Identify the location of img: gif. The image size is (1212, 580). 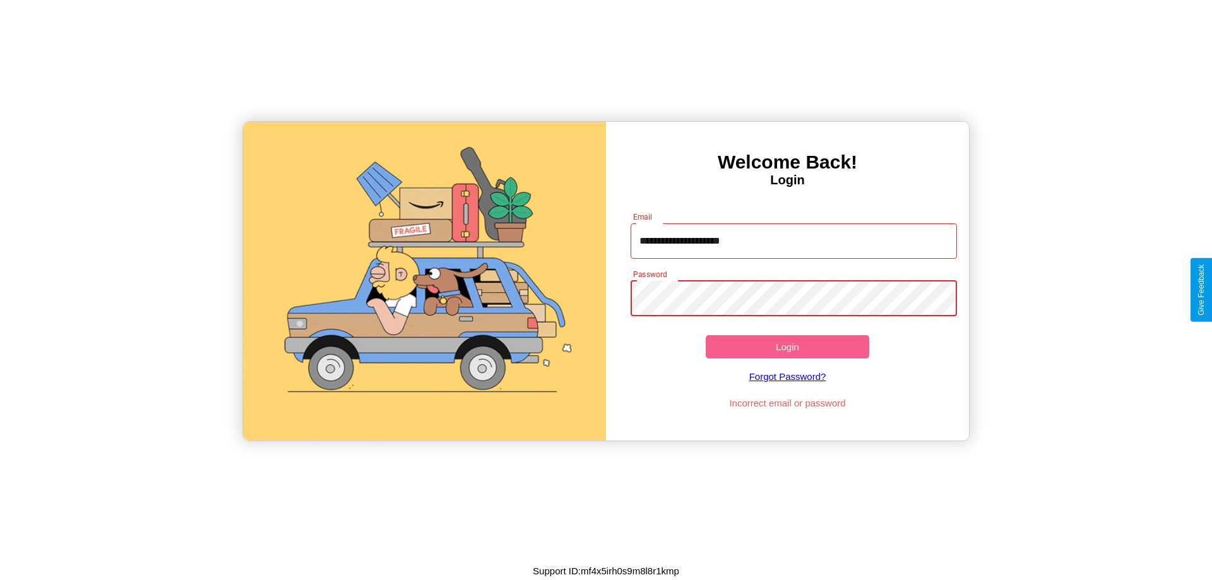
(424, 281).